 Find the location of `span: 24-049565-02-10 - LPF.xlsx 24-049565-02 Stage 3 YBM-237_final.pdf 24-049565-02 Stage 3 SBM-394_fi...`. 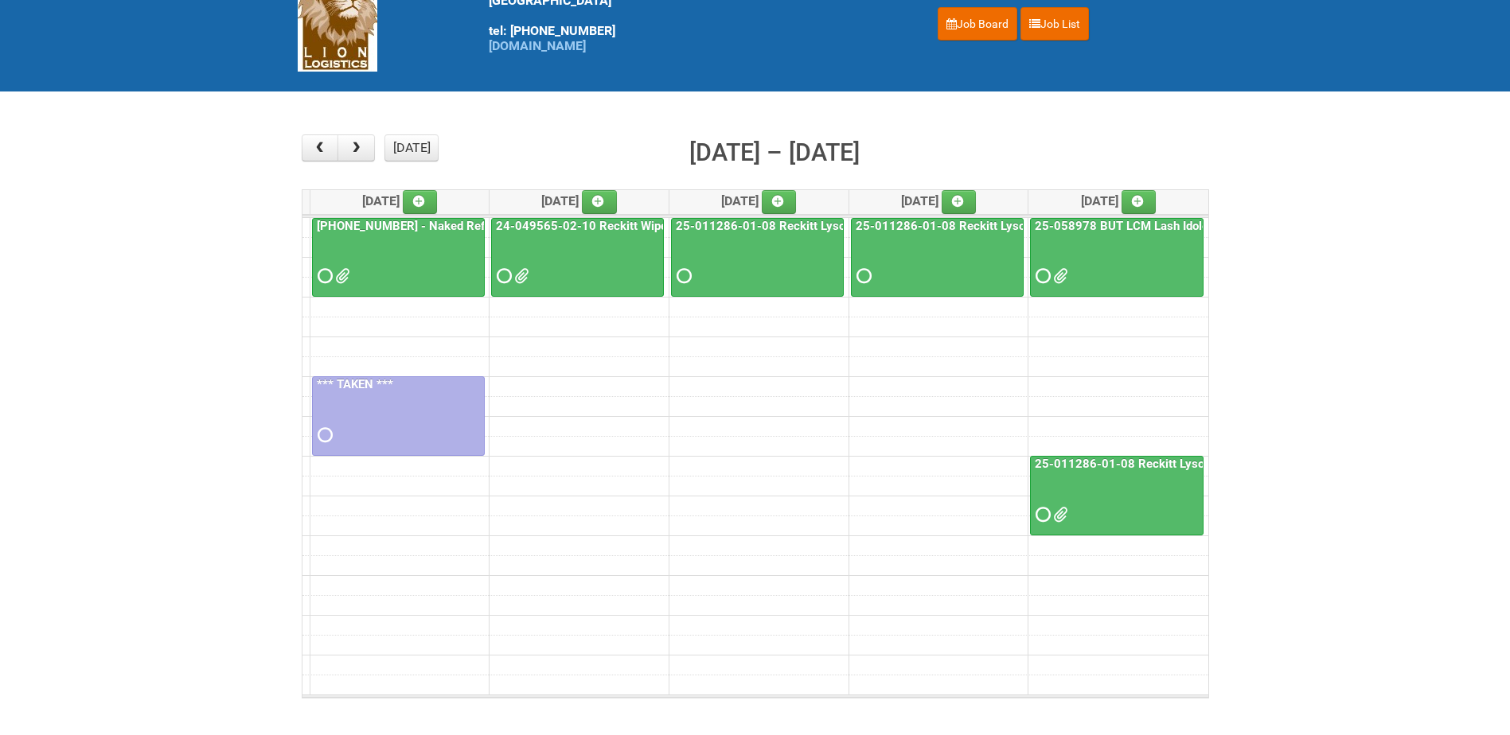

span: 24-049565-02-10 - LPF.xlsx 24-049565-02 Stage 3 YBM-237_final.pdf 24-049565-02 Stage 3 SBM-394_fi... is located at coordinates (520, 276).